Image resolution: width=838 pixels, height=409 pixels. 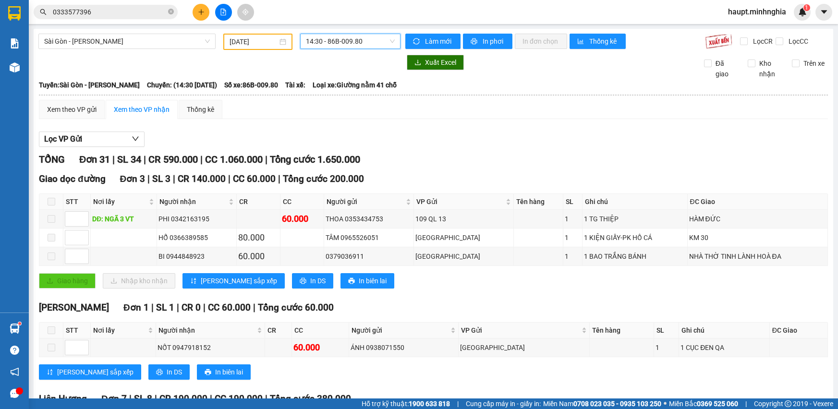 I want to click on span: Đơn 3, so click(x=132, y=179).